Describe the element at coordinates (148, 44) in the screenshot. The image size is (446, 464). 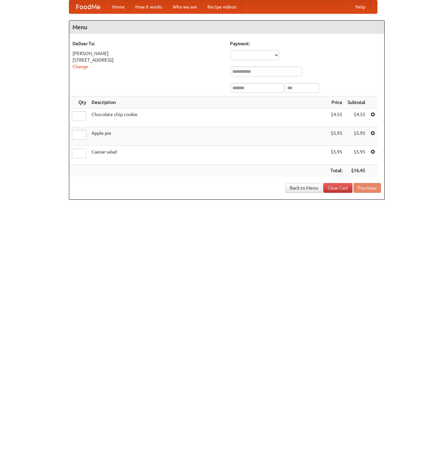
I see `h5: Deliver To:` at that location.